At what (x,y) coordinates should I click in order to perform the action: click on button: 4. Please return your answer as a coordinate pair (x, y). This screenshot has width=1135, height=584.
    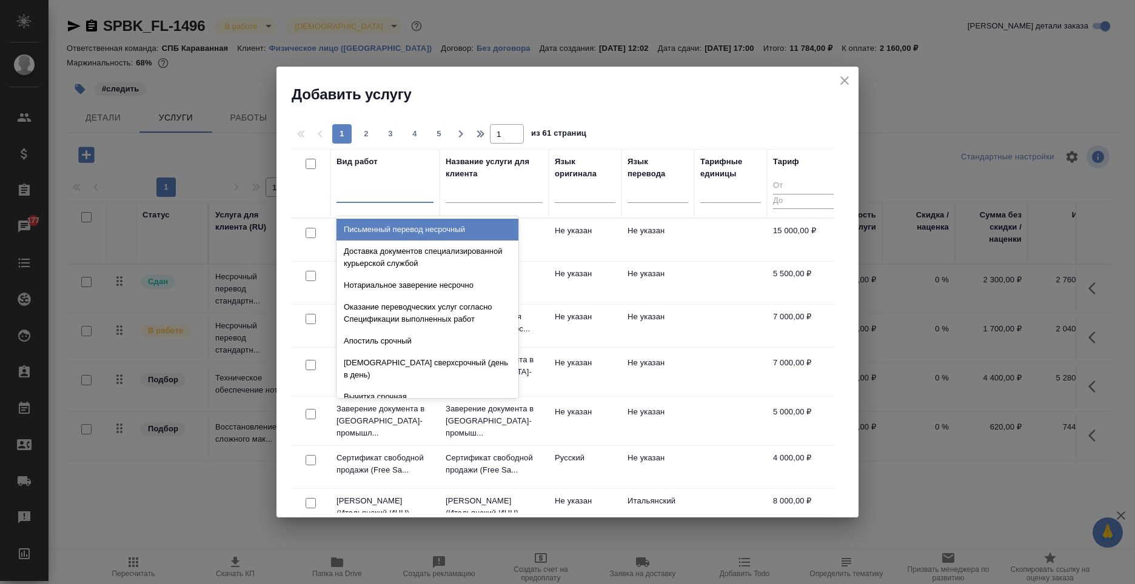
    Looking at the image, I should click on (415, 134).